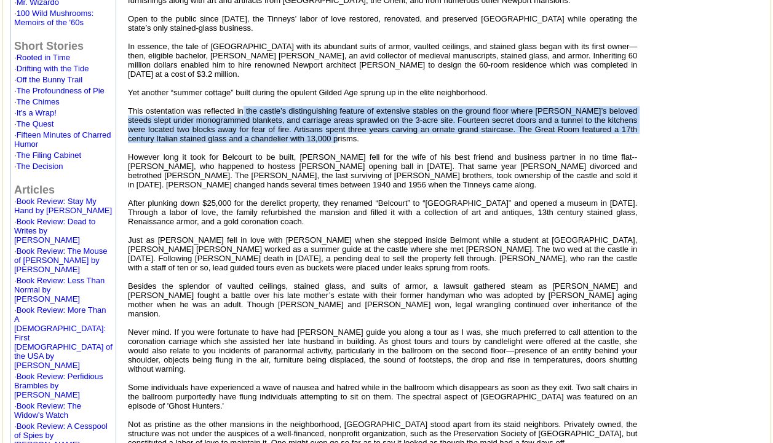 Image resolution: width=773 pixels, height=443 pixels. What do you see at coordinates (35, 124) in the screenshot?
I see `a: The Quest` at bounding box center [35, 124].